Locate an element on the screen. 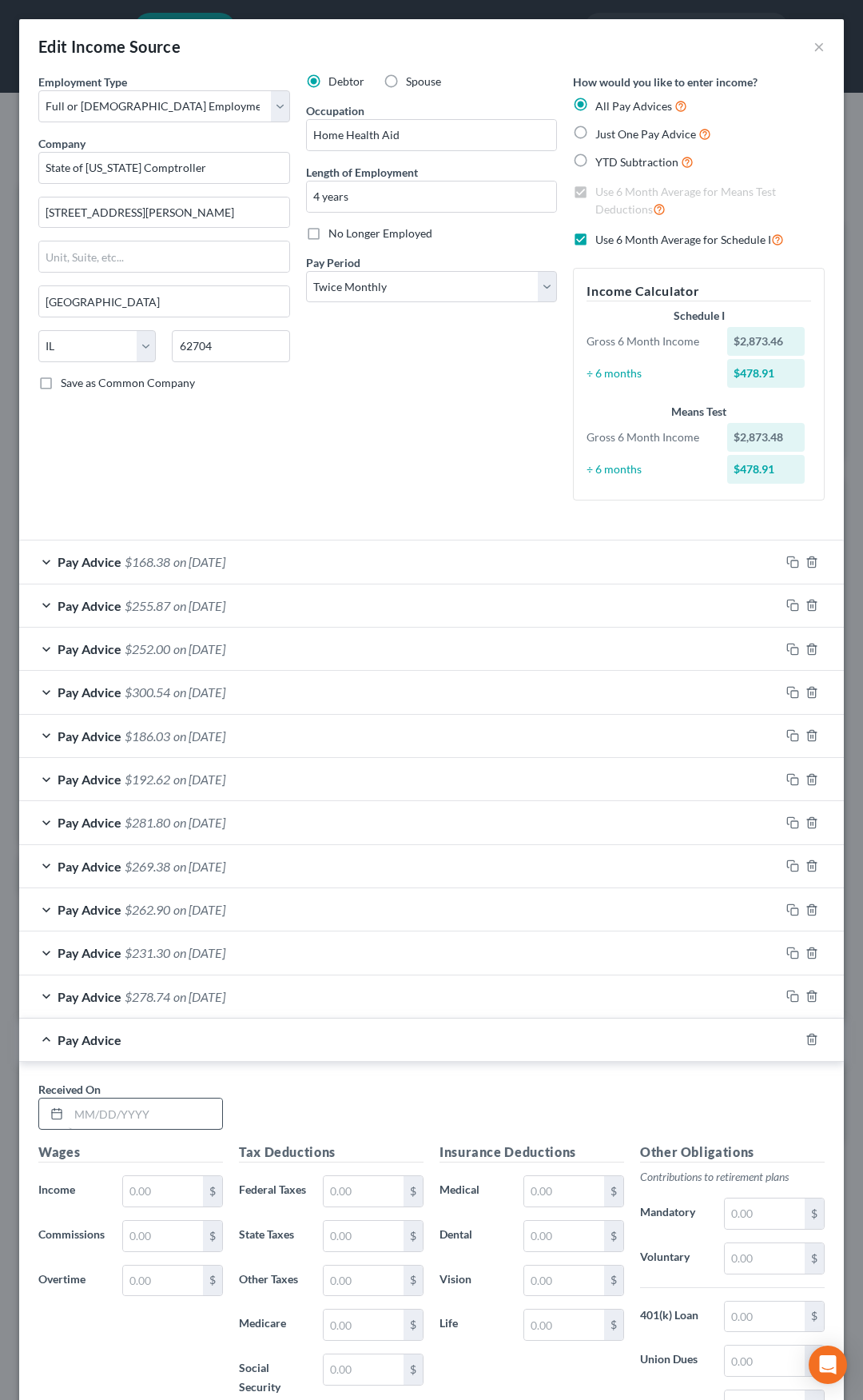 The width and height of the screenshot is (863, 1400). label: Medicare is located at coordinates (273, 1325).